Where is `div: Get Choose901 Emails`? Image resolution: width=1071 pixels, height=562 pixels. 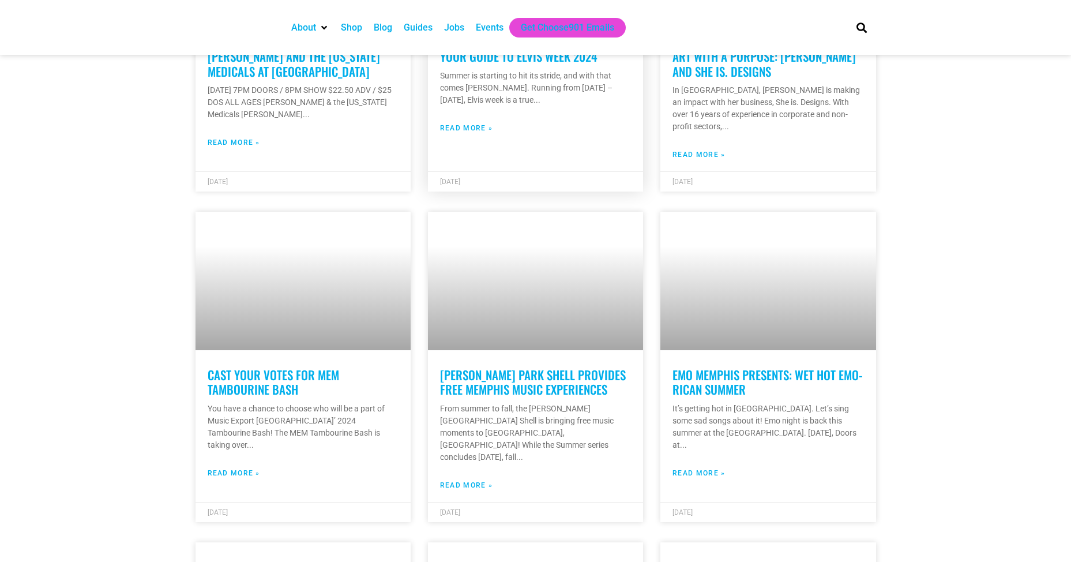
div: Get Choose901 Emails is located at coordinates (567, 28).